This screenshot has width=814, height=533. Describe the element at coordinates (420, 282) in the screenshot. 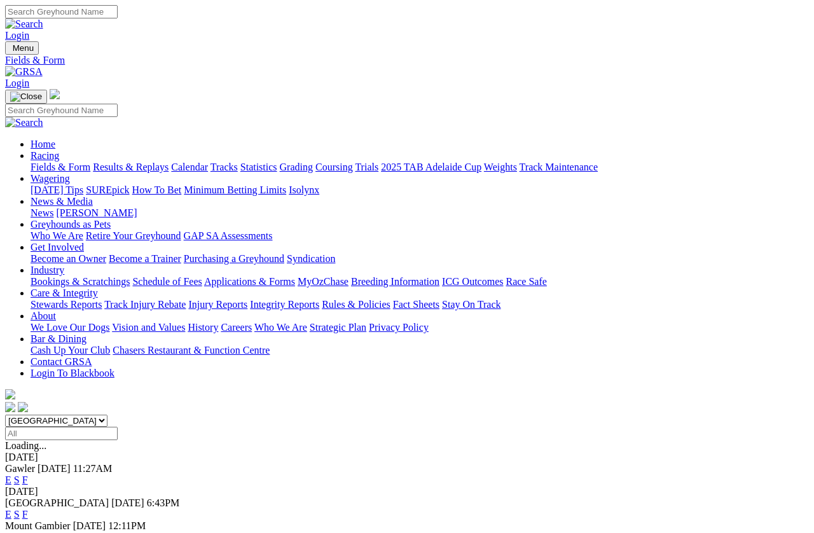

I see `div: Industry` at that location.